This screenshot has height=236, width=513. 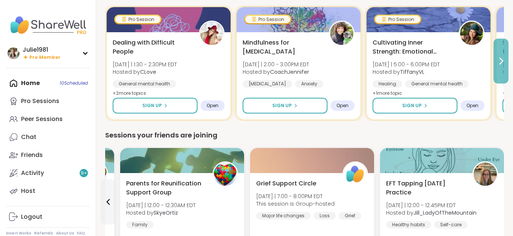 I want to click on div: Friends, so click(x=32, y=155).